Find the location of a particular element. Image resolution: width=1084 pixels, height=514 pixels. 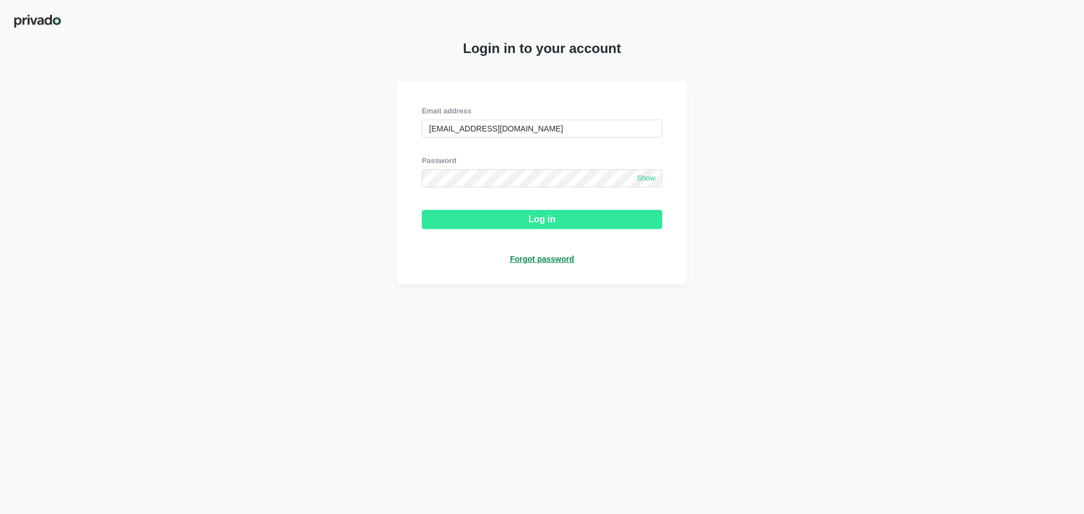

div: Password is located at coordinates (542, 161).